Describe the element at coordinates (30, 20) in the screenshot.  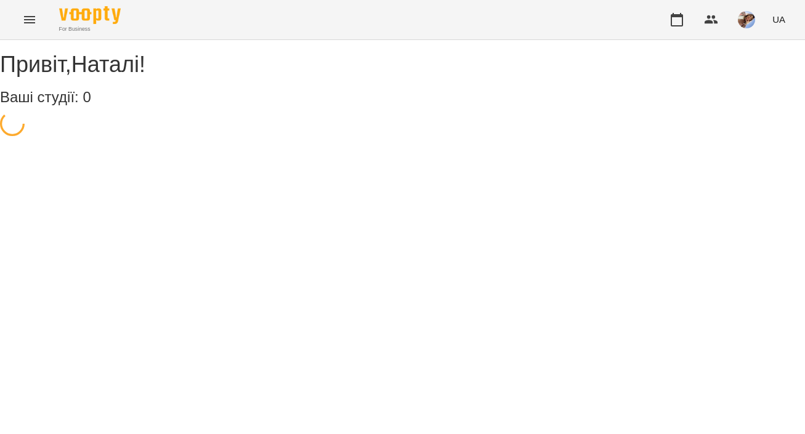
I see `button: Menu` at that location.